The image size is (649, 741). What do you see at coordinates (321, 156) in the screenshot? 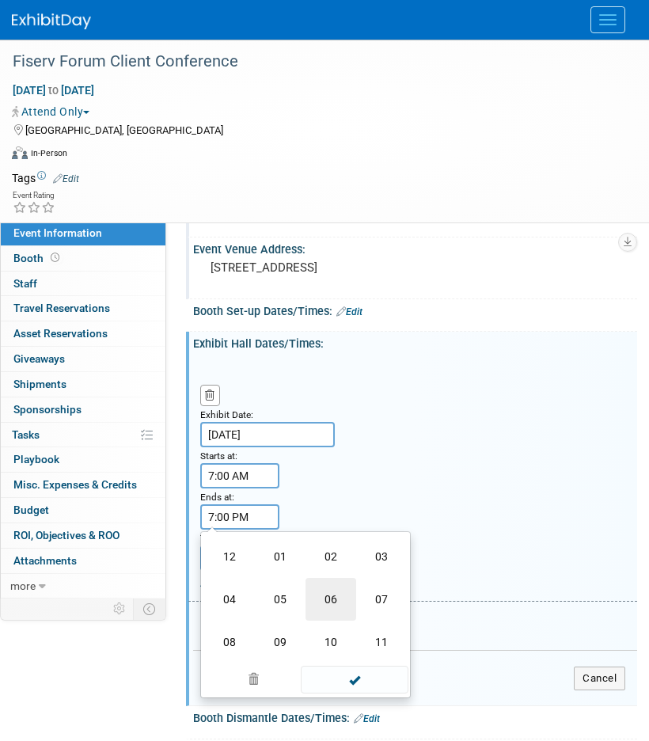
I see `div: Event Format` at bounding box center [321, 156].